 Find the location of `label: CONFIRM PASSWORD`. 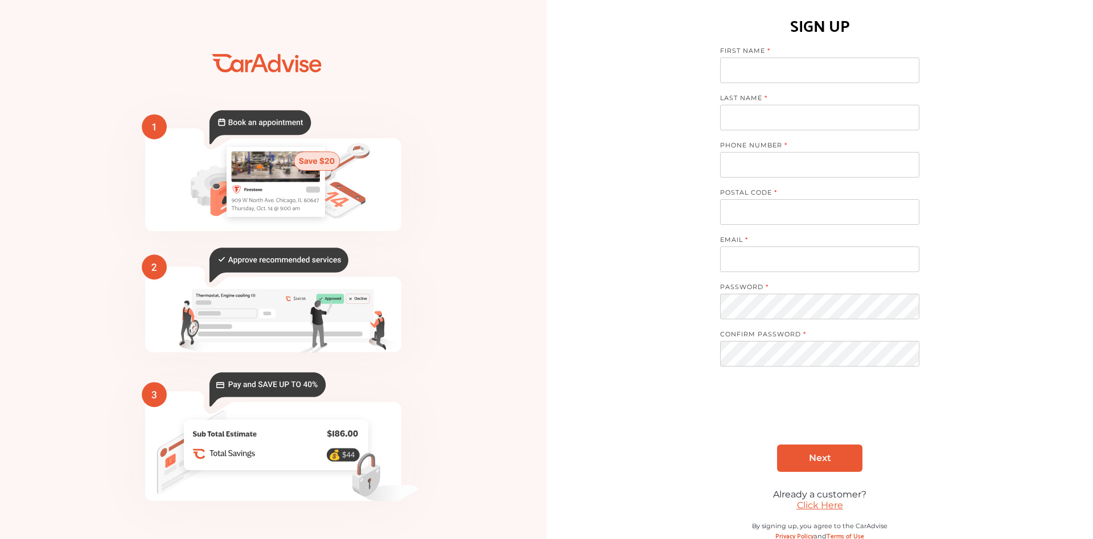

label: CONFIRM PASSWORD is located at coordinates (814, 335).